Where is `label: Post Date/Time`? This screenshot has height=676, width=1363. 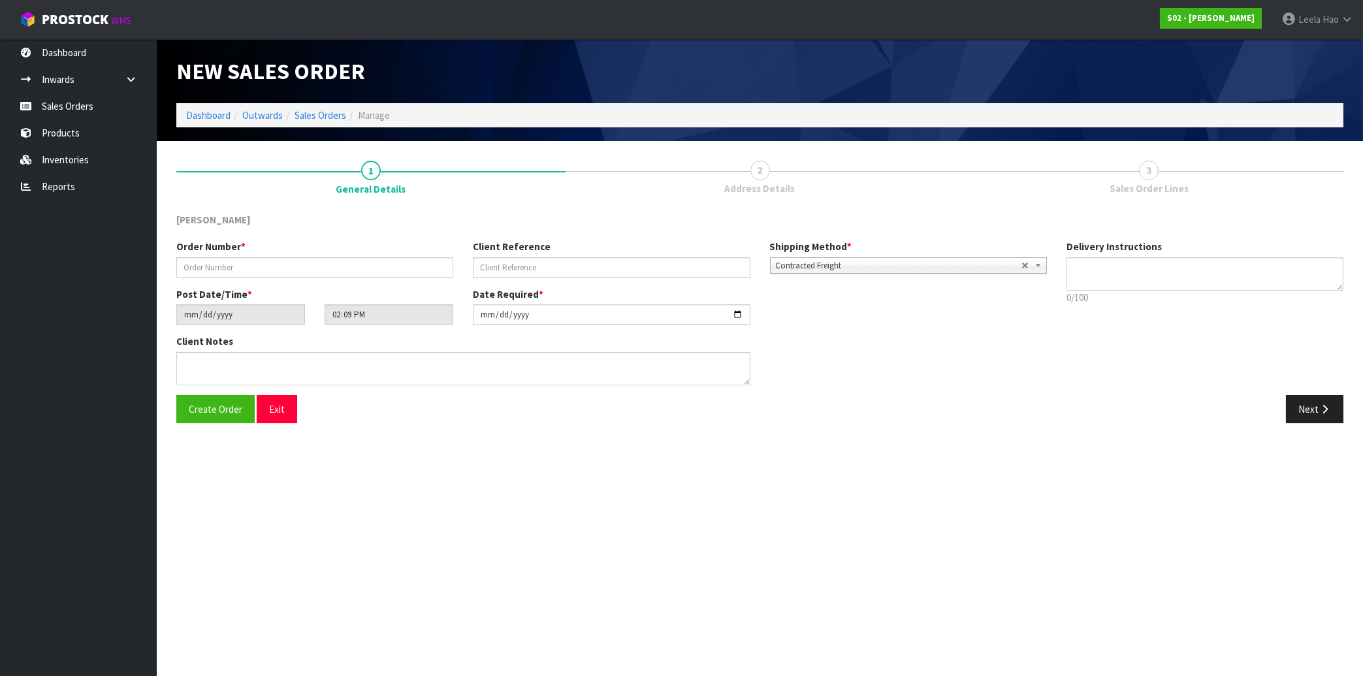 label: Post Date/Time is located at coordinates (214, 294).